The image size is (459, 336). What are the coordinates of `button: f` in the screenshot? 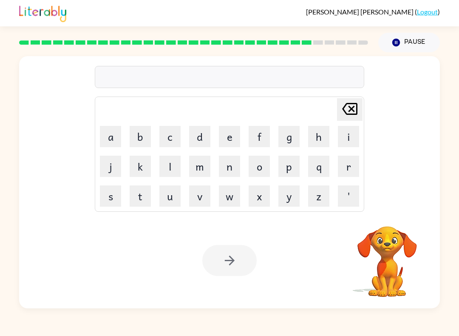 It's located at (259, 137).